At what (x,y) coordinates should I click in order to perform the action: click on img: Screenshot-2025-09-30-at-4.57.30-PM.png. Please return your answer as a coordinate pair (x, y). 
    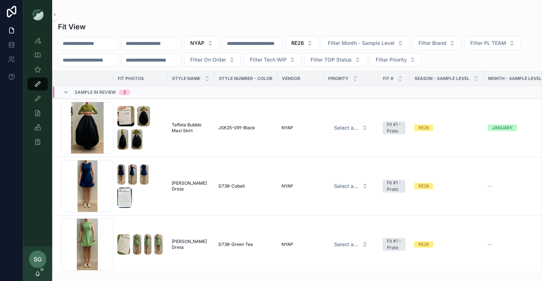
    Looking at the image, I should click on (137, 245).